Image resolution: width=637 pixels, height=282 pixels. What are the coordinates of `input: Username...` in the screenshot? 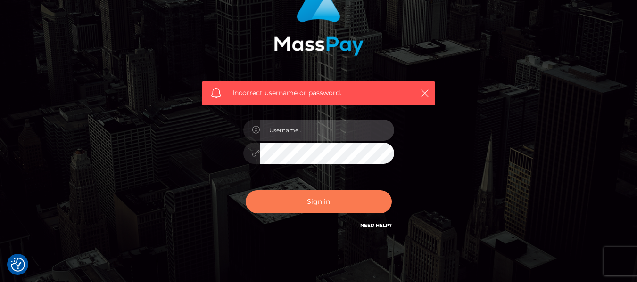 It's located at (327, 130).